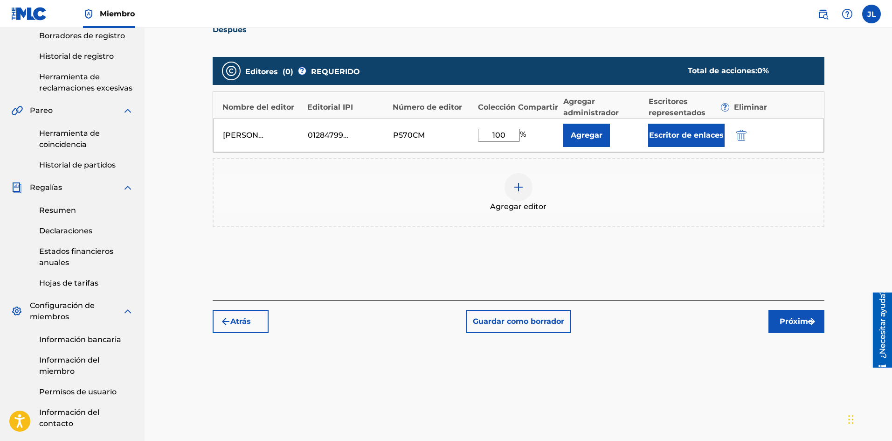 The image size is (892, 441). I want to click on font: Editorial IPI, so click(330, 107).